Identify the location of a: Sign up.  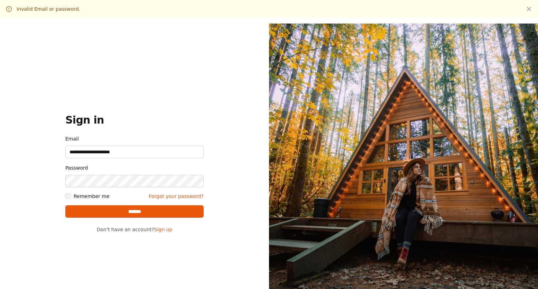
(163, 229).